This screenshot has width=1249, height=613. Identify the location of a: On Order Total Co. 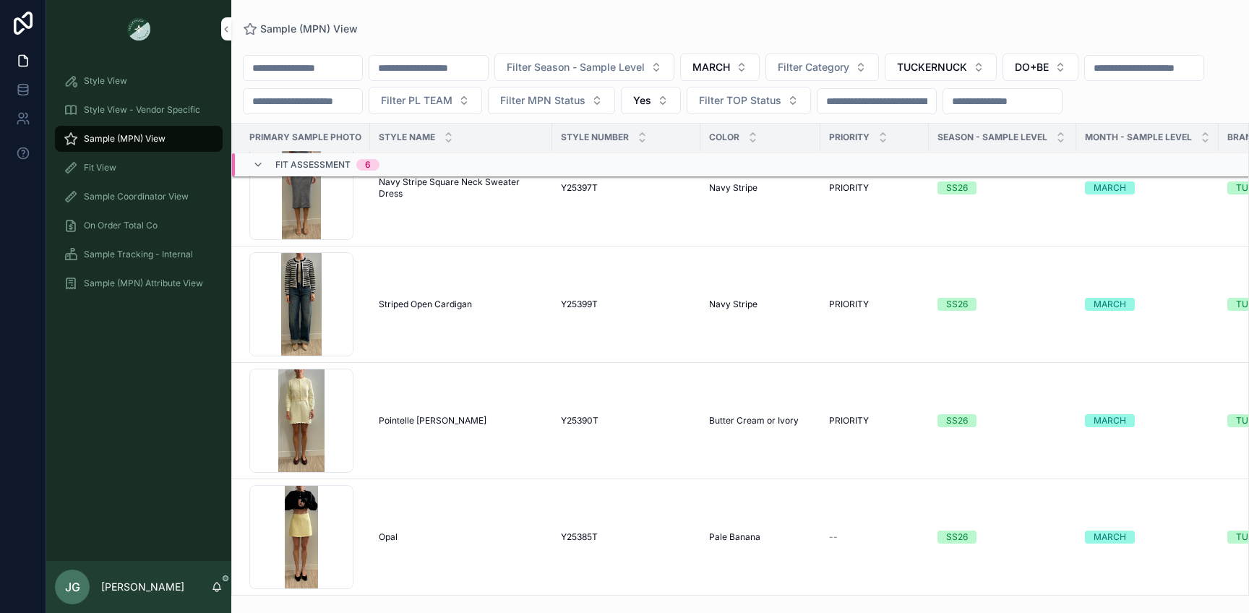
(139, 225).